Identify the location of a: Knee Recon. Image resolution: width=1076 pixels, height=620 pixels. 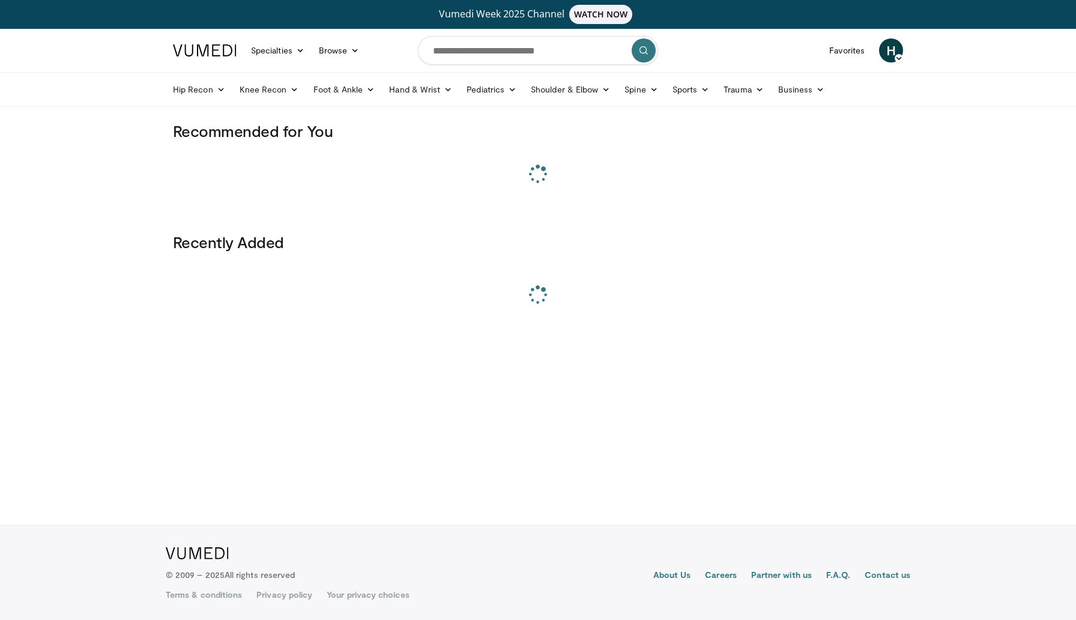
(269, 89).